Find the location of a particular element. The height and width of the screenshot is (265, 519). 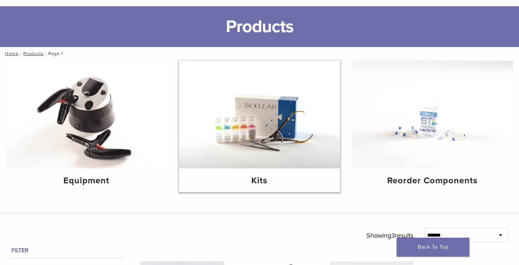

p: Showing results is located at coordinates (390, 235).